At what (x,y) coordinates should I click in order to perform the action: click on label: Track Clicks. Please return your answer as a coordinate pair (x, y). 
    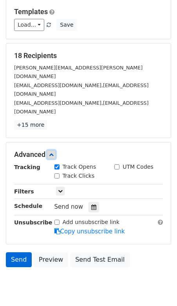
    Looking at the image, I should click on (79, 176).